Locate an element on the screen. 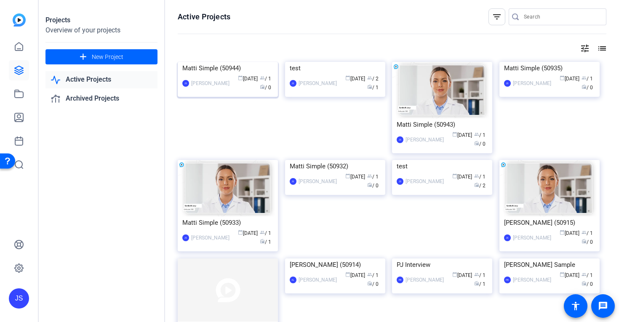  div: AL is located at coordinates (293, 280).